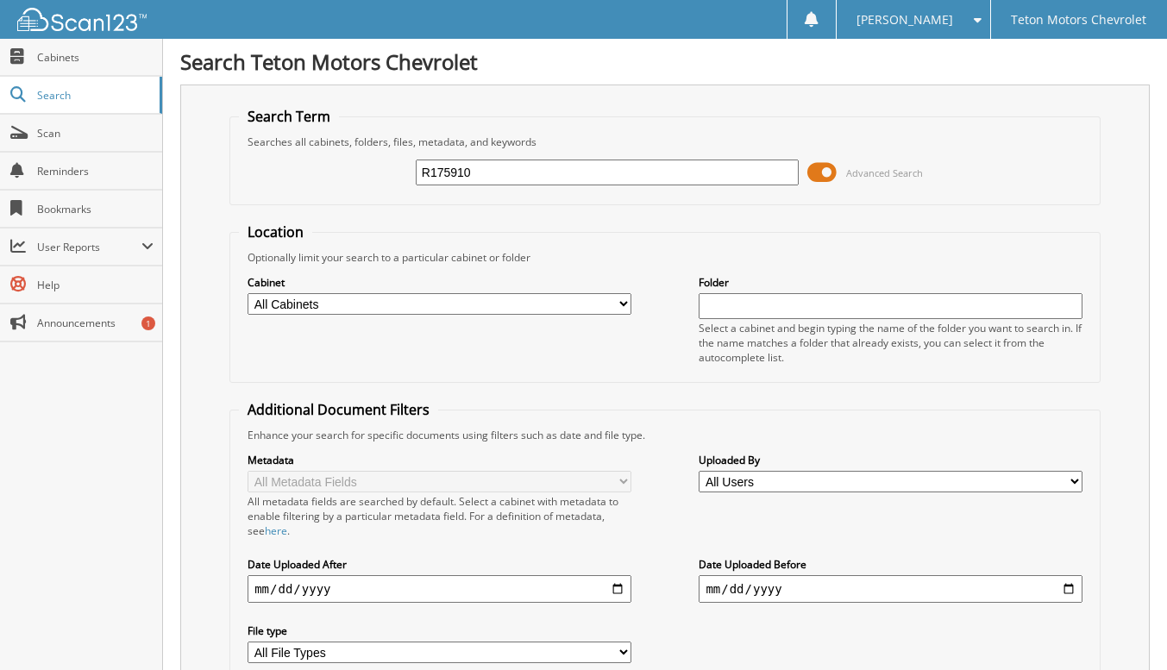 This screenshot has height=670, width=1167. What do you see at coordinates (439, 589) in the screenshot?
I see `input: start` at bounding box center [439, 589].